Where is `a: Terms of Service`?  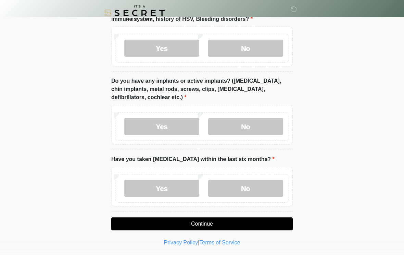 a: Terms of Service is located at coordinates (219, 243).